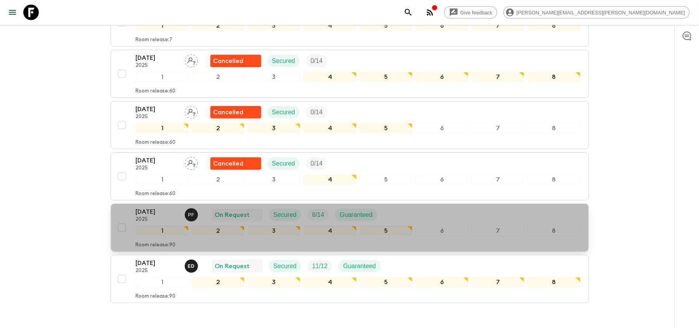 Image resolution: width=699 pixels, height=328 pixels. I want to click on span: Edwin Duarte Ríos, so click(192, 265).